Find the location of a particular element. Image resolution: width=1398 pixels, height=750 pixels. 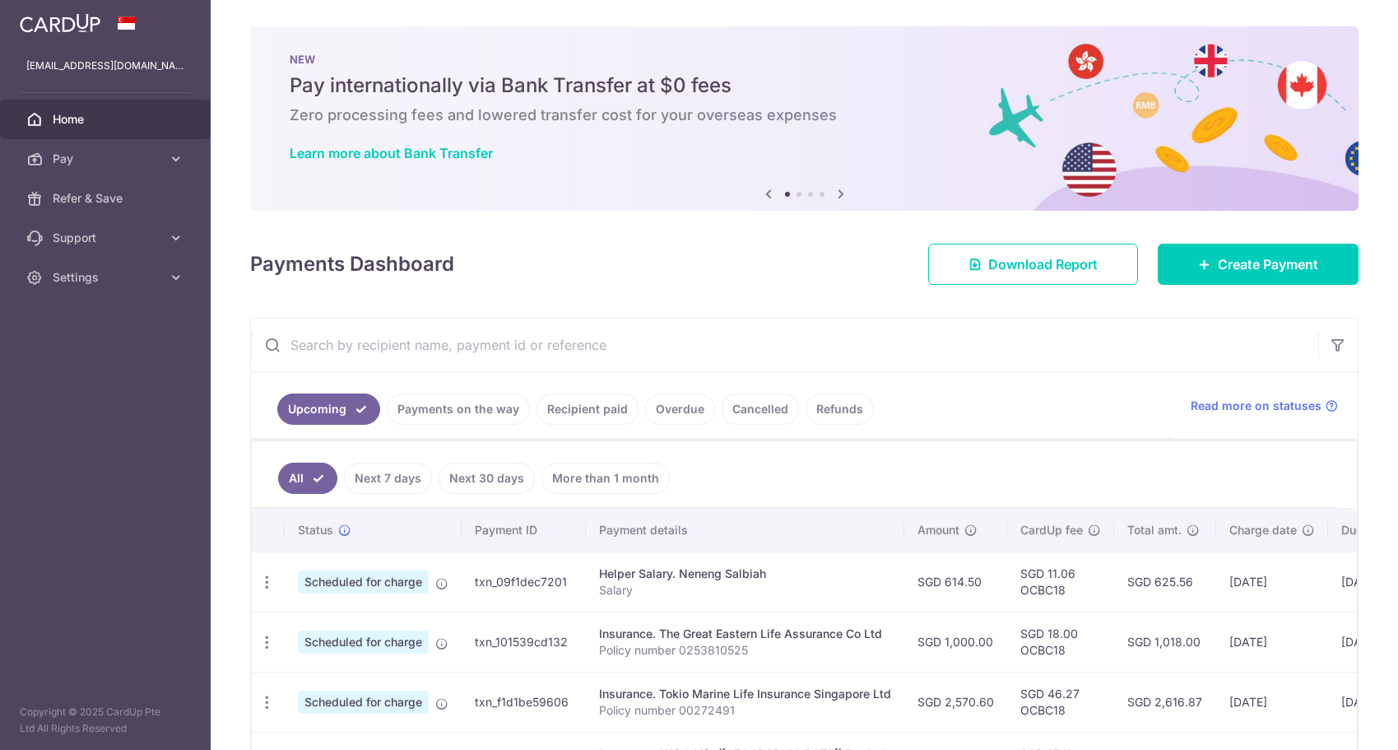

td: SGD 11.06 OCBC18 is located at coordinates (1061, 581).